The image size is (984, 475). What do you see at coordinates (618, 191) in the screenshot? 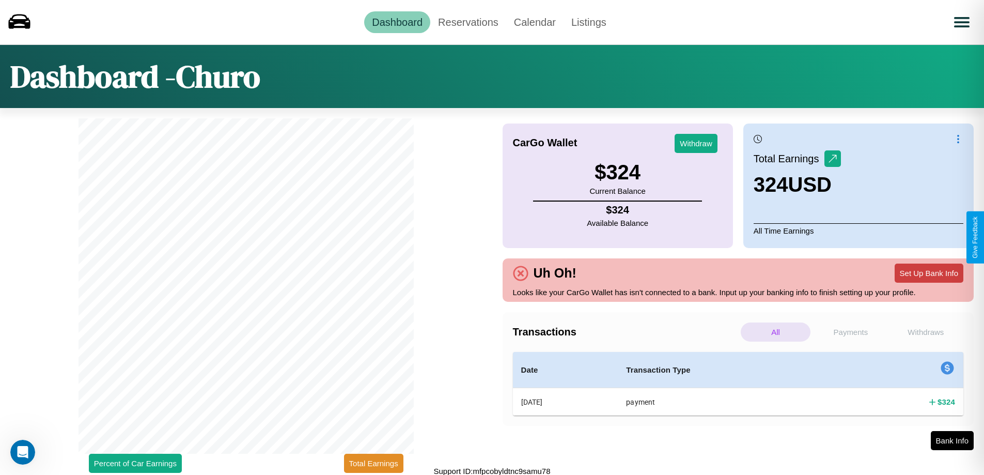
I see `p: Current Balance` at bounding box center [618, 191].